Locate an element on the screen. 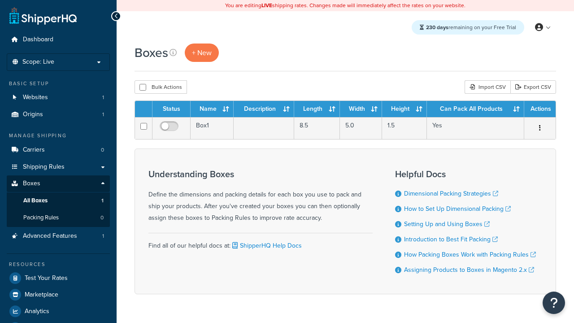 The image size is (574, 323). a: Carriers 0 is located at coordinates (58, 150).